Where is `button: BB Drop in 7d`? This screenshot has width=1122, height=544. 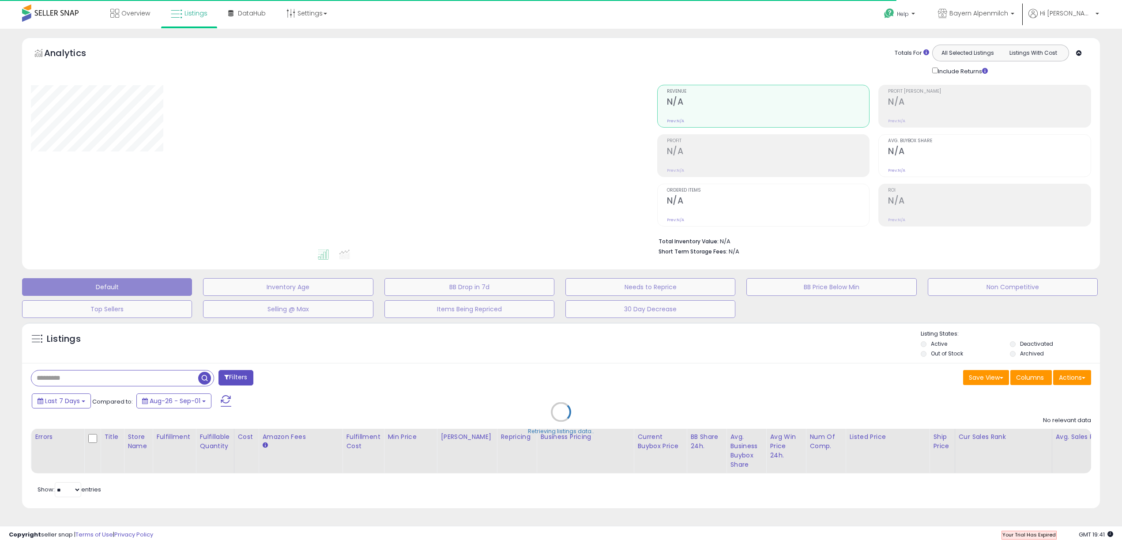
button: BB Drop in 7d is located at coordinates (469, 287).